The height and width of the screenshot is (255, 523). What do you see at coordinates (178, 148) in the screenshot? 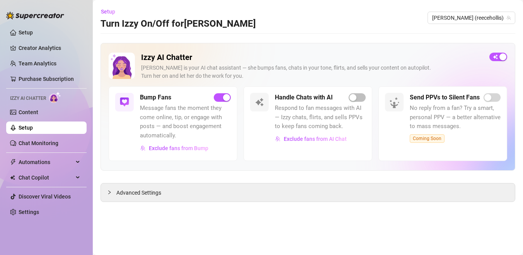
I see `span: Exclude fans from Bump` at bounding box center [178, 148].